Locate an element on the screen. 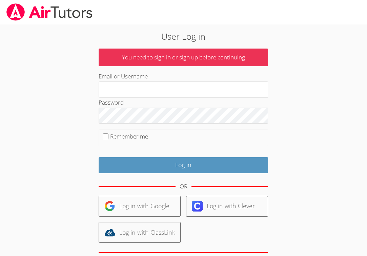 This screenshot has width=367, height=256. a: Log in with ClassLink is located at coordinates (140, 232).